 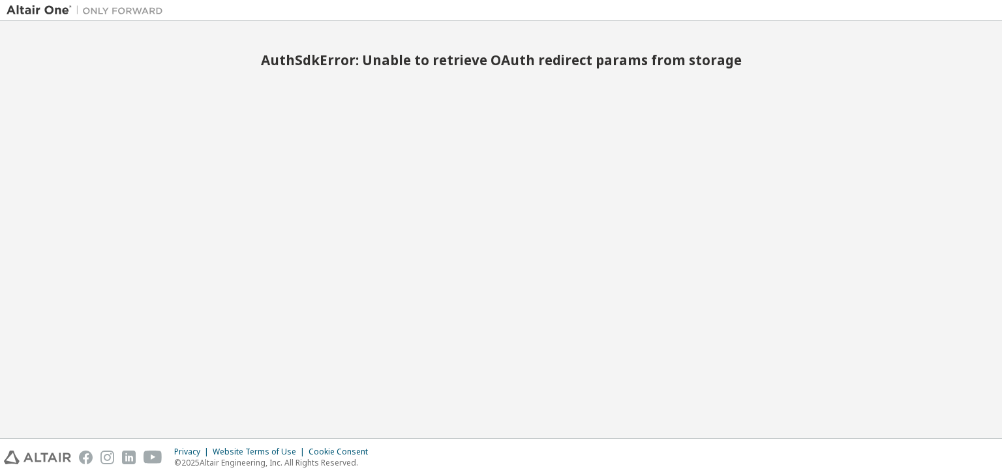 I want to click on img: instagram.svg, so click(x=107, y=457).